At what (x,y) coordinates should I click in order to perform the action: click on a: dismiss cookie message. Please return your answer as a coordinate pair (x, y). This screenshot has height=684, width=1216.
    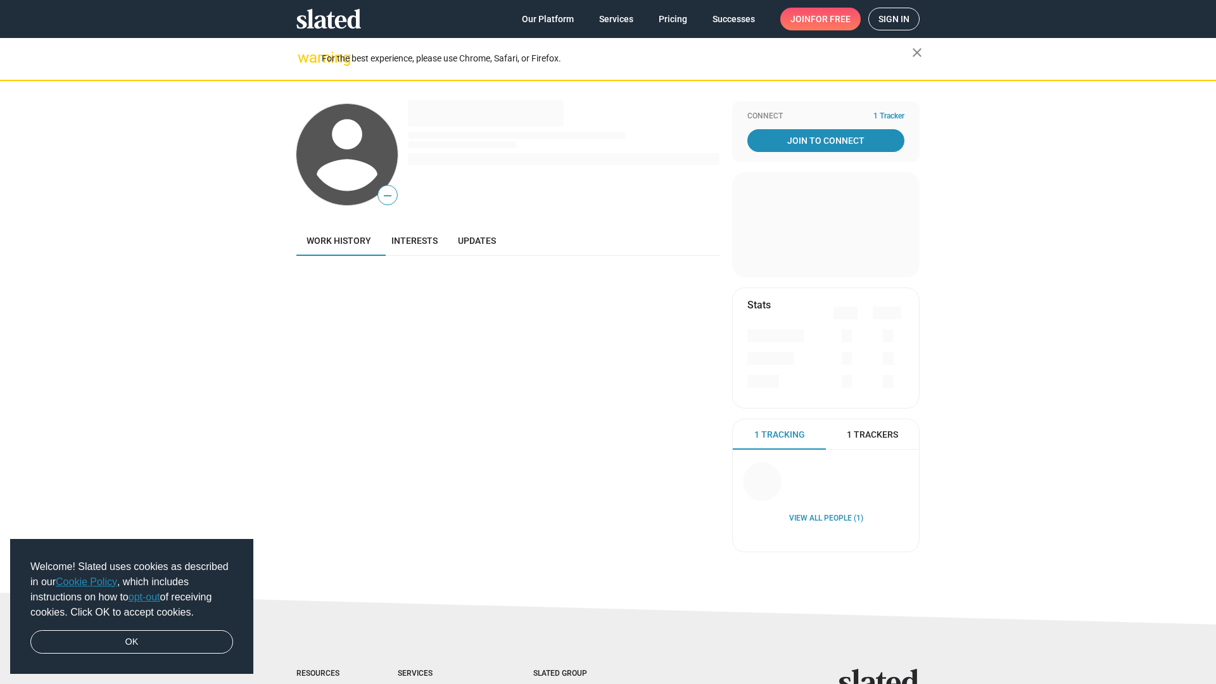
    Looking at the image, I should click on (132, 642).